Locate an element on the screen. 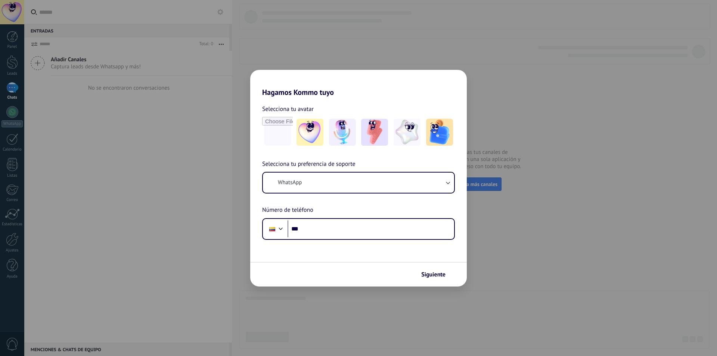 The width and height of the screenshot is (717, 356). span: Siguiente is located at coordinates (433, 274).